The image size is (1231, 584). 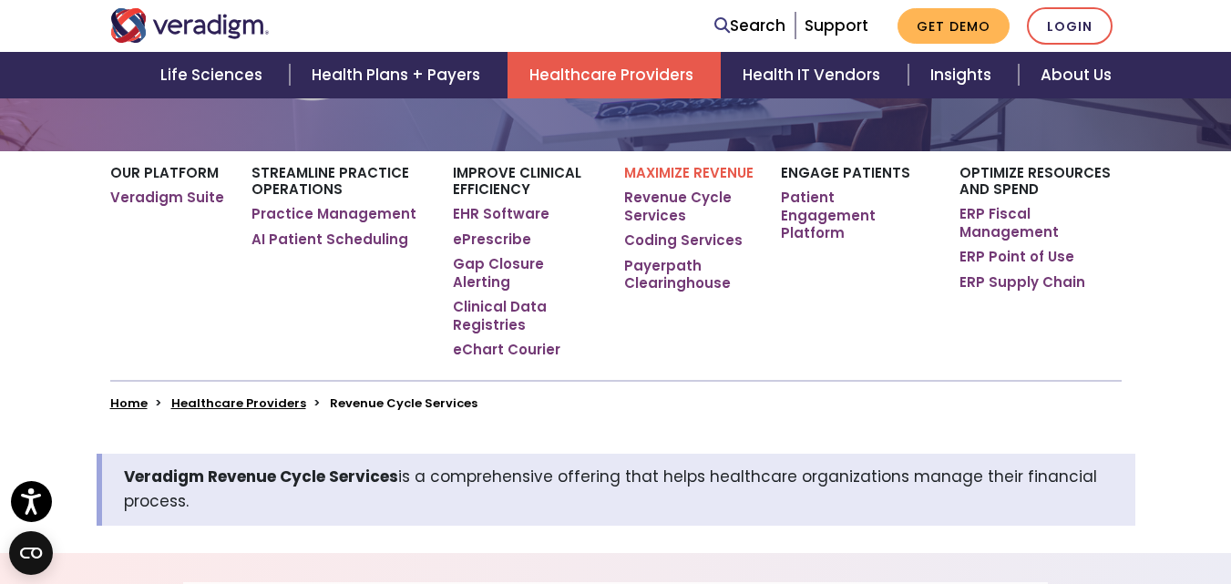 What do you see at coordinates (398, 75) in the screenshot?
I see `a: Health Plans + Payers` at bounding box center [398, 75].